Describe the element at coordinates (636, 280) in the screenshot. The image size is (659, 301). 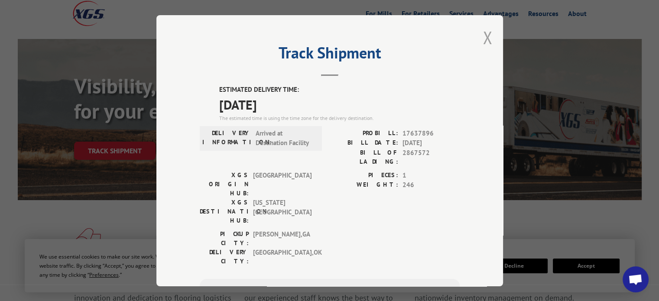
I see `div: Open chat` at that location.